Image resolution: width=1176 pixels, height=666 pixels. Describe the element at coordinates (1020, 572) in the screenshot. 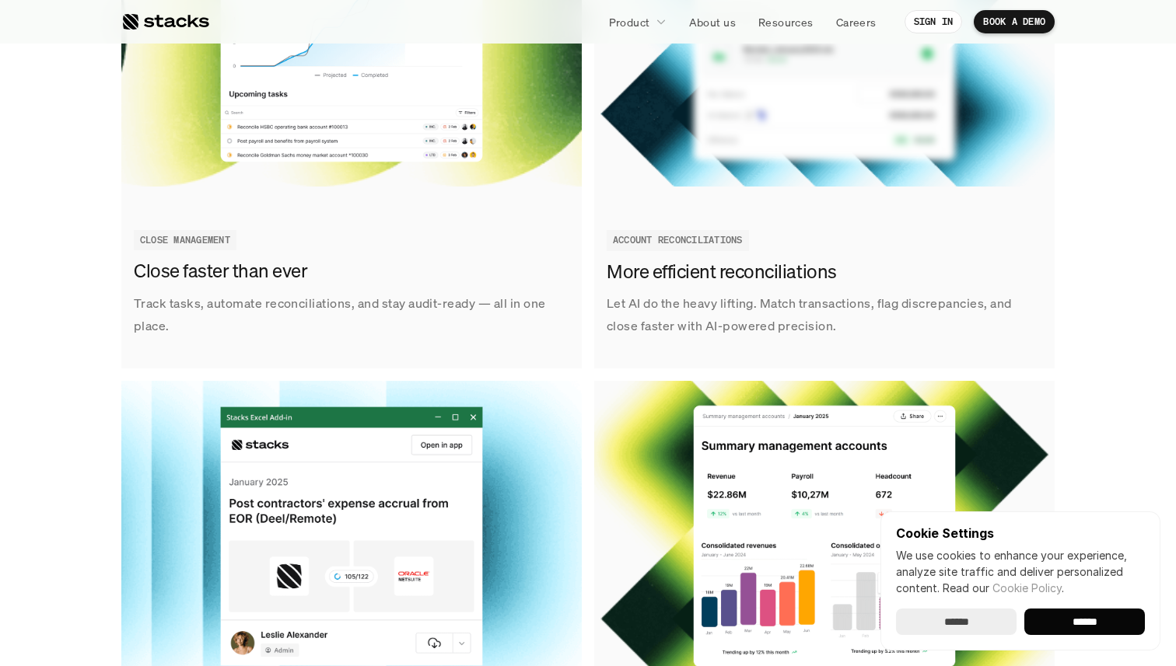

I see `p: We use cookies to enhance your experience, analyze site traffic and deliver personalized content.` at that location.